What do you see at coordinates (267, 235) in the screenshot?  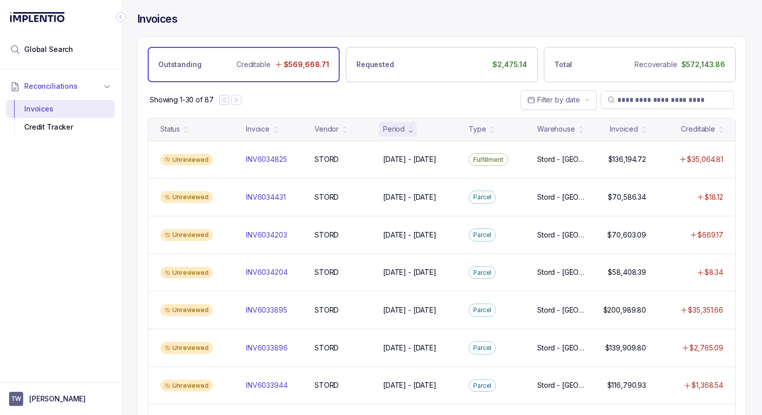 I see `p: INV6034203` at bounding box center [267, 235].